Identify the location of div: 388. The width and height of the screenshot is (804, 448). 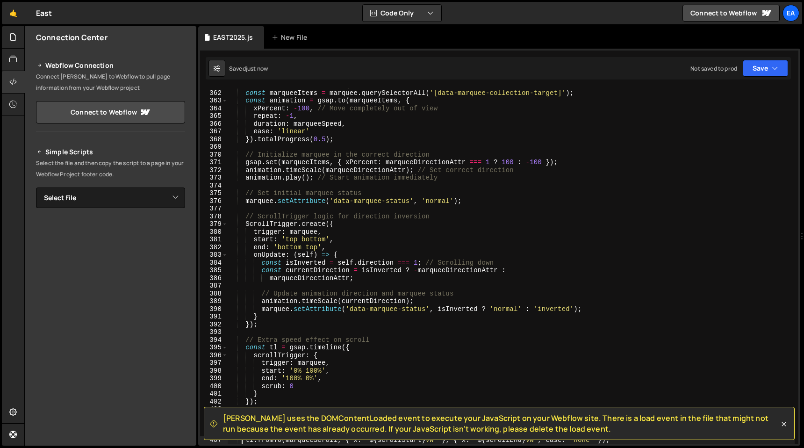
(214, 294).